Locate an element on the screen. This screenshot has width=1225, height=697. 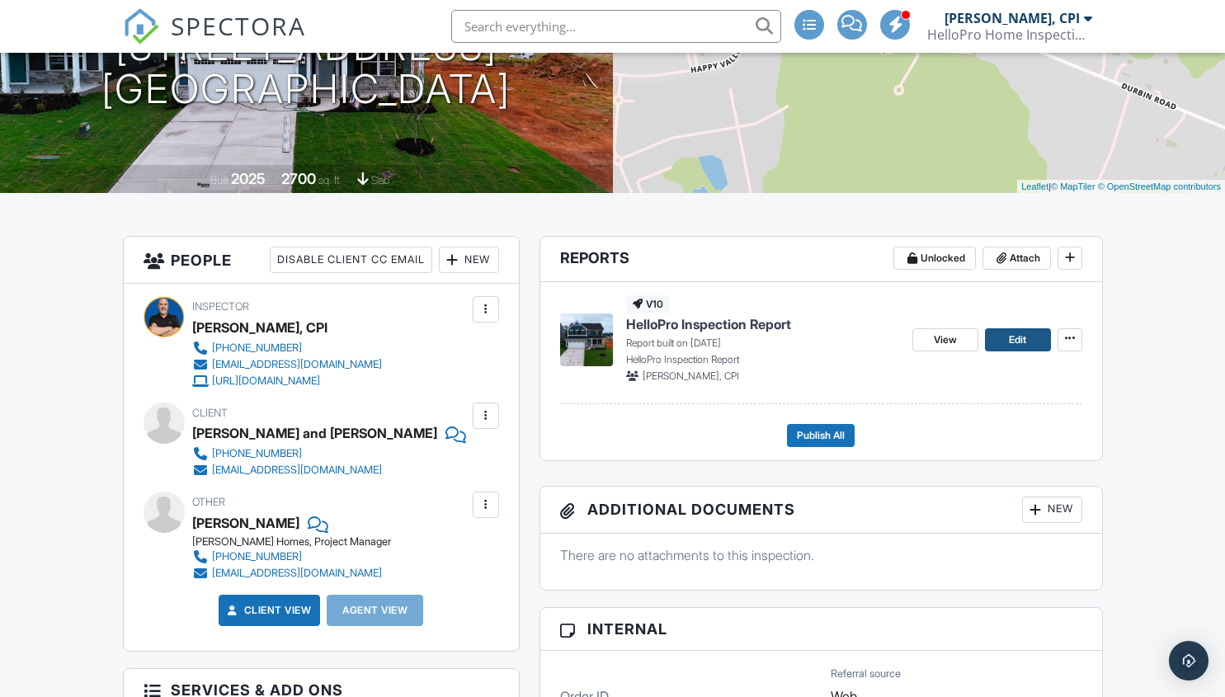
img: The Best Home Inspection Software - Spectora is located at coordinates (141, 26).